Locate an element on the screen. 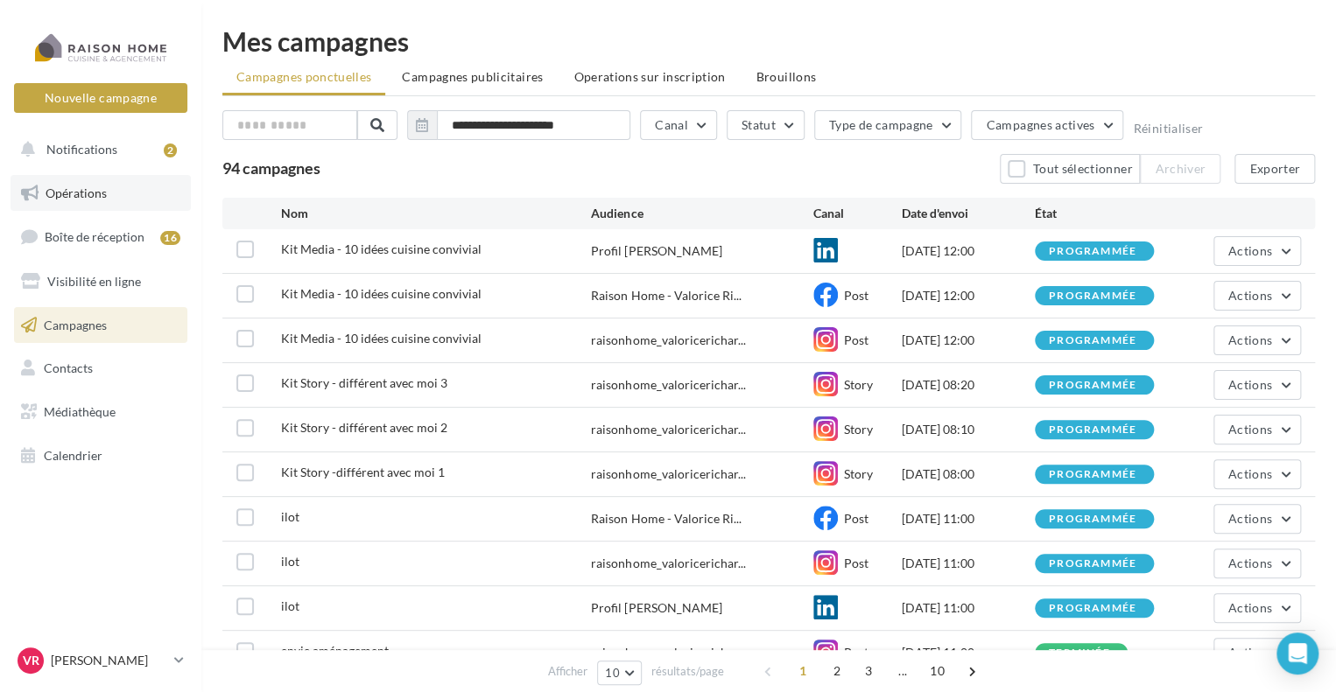 The height and width of the screenshot is (692, 1336). span: Campagnes publicitaires is located at coordinates (472, 76).